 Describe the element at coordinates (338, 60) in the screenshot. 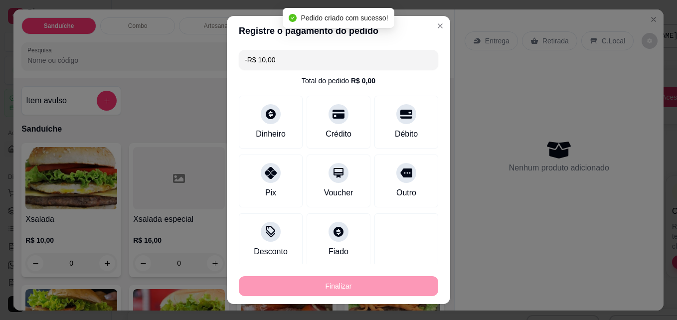

I see `input: Ex.: hambúrguer de cordeiro` at that location.